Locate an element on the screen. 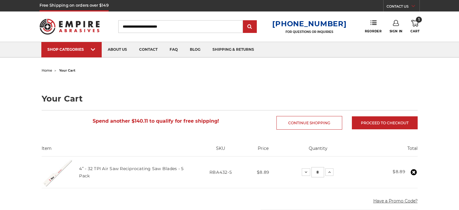 The image size is (459, 210). input: Submit is located at coordinates (250, 27).